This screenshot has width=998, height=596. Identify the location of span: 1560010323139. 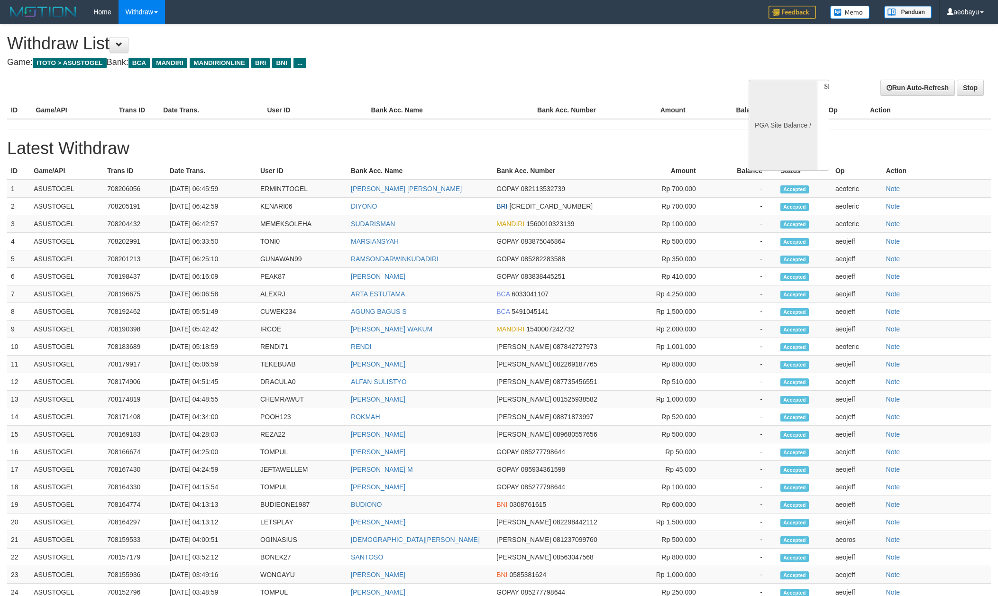
(550, 224).